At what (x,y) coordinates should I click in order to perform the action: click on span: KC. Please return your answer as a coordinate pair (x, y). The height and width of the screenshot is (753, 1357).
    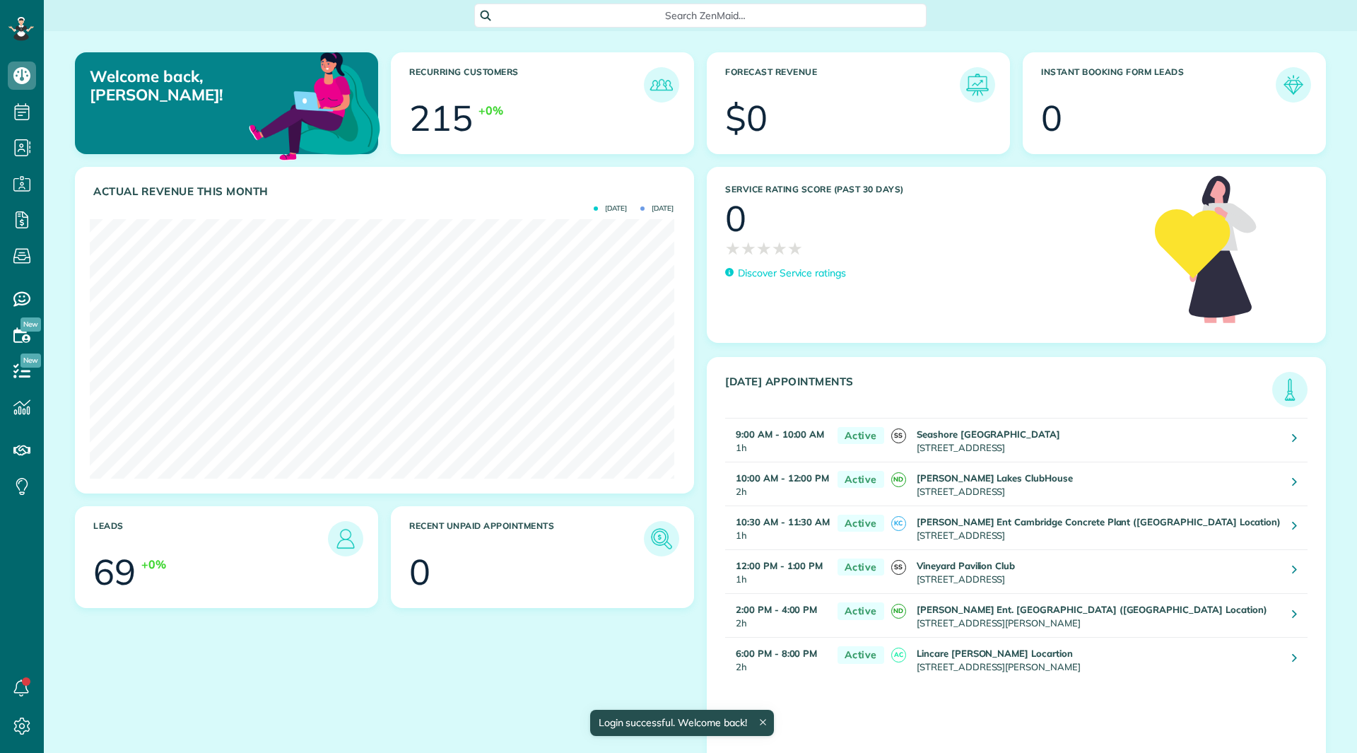
    Looking at the image, I should click on (899, 523).